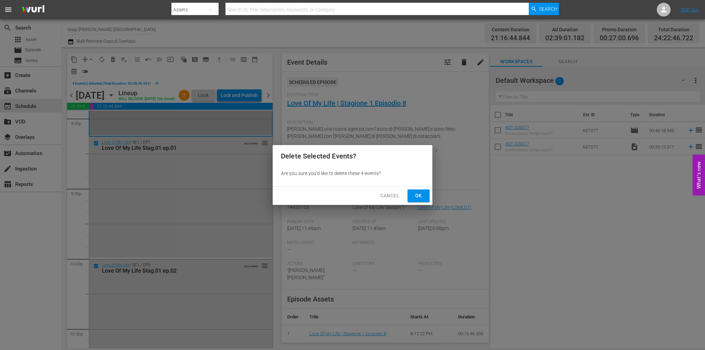 This screenshot has width=705, height=350. What do you see at coordinates (419, 196) in the screenshot?
I see `span: Ok` at bounding box center [419, 196].